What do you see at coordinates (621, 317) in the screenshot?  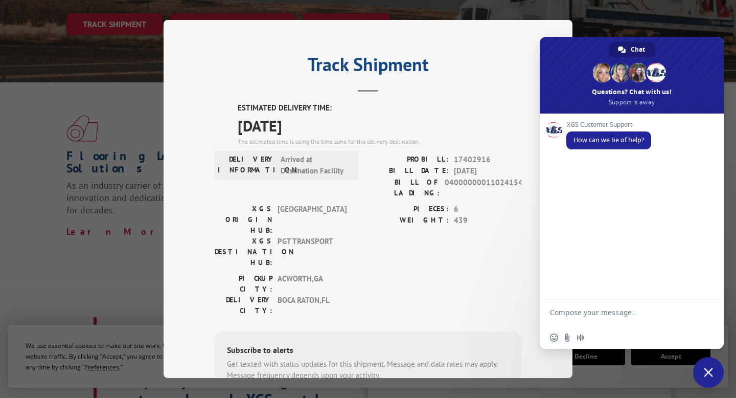 I see `textarea: Compose your message...` at bounding box center [621, 317].